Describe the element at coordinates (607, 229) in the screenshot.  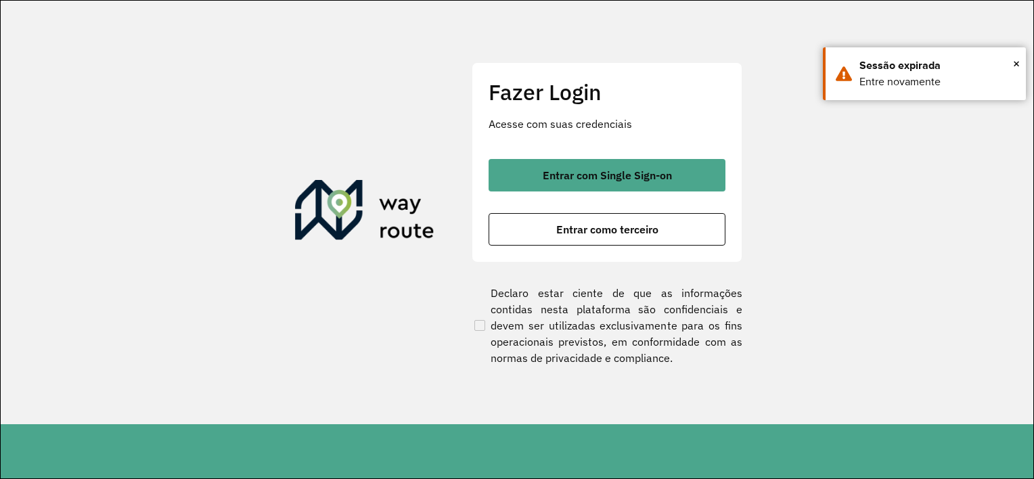
I see `span: Entrar como terceiro` at that location.